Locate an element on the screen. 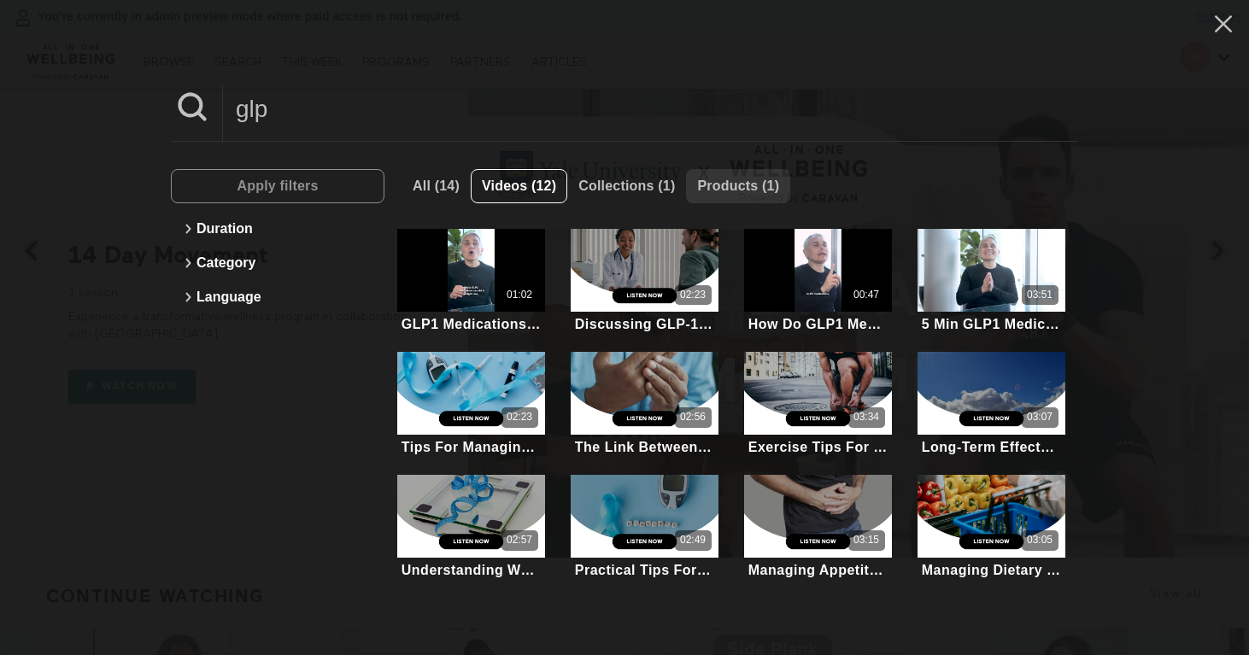  div: Practical Tips For Starting GLP-1 Therapy (Audio) is located at coordinates (644, 570).